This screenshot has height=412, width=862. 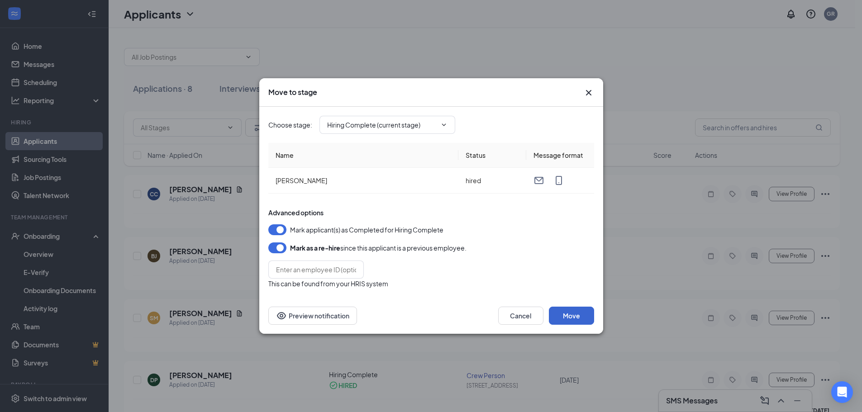 What do you see at coordinates (559, 181) in the screenshot?
I see `svg: MobileSms` at bounding box center [559, 181].